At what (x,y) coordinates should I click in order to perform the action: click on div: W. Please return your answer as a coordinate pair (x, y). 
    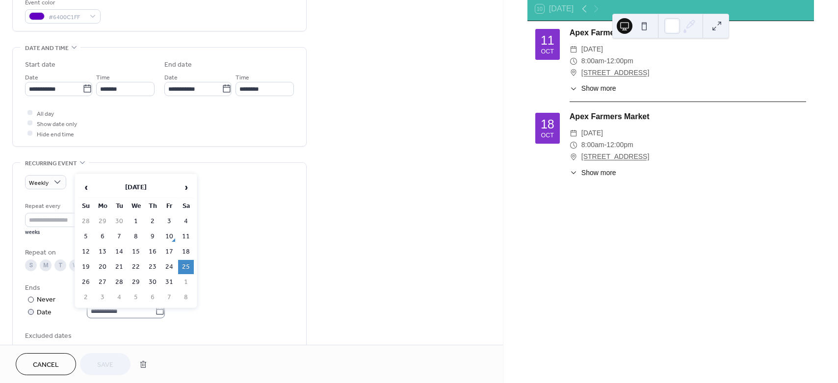
    Looking at the image, I should click on (75, 266).